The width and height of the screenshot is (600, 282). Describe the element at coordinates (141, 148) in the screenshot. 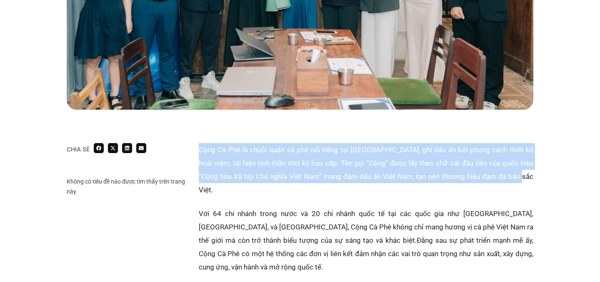

I see `div: Share on email` at that location.